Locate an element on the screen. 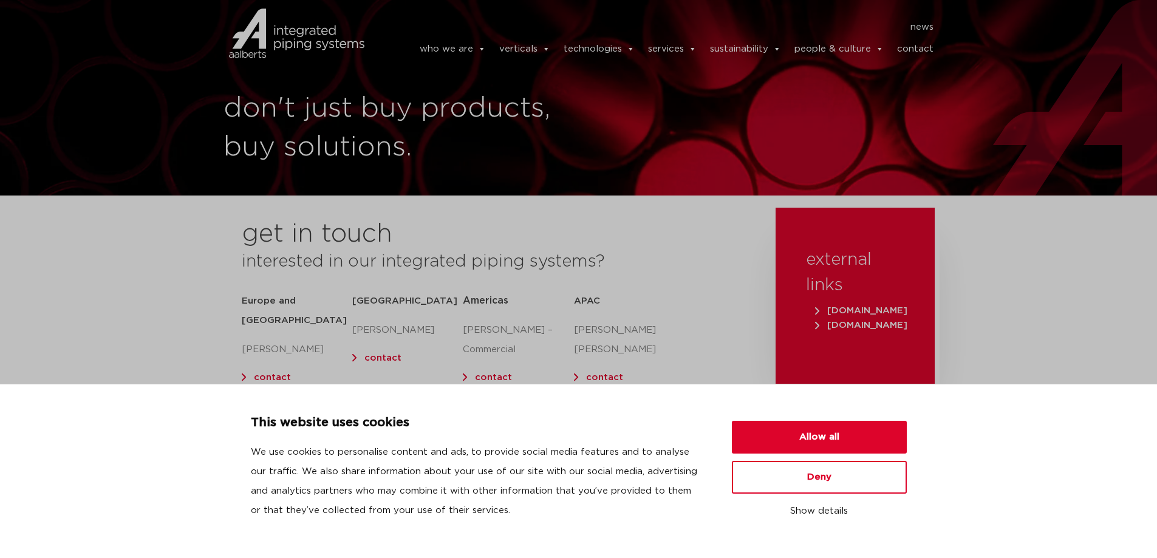 This screenshot has width=1157, height=558. a: people & culture is located at coordinates (838, 49).